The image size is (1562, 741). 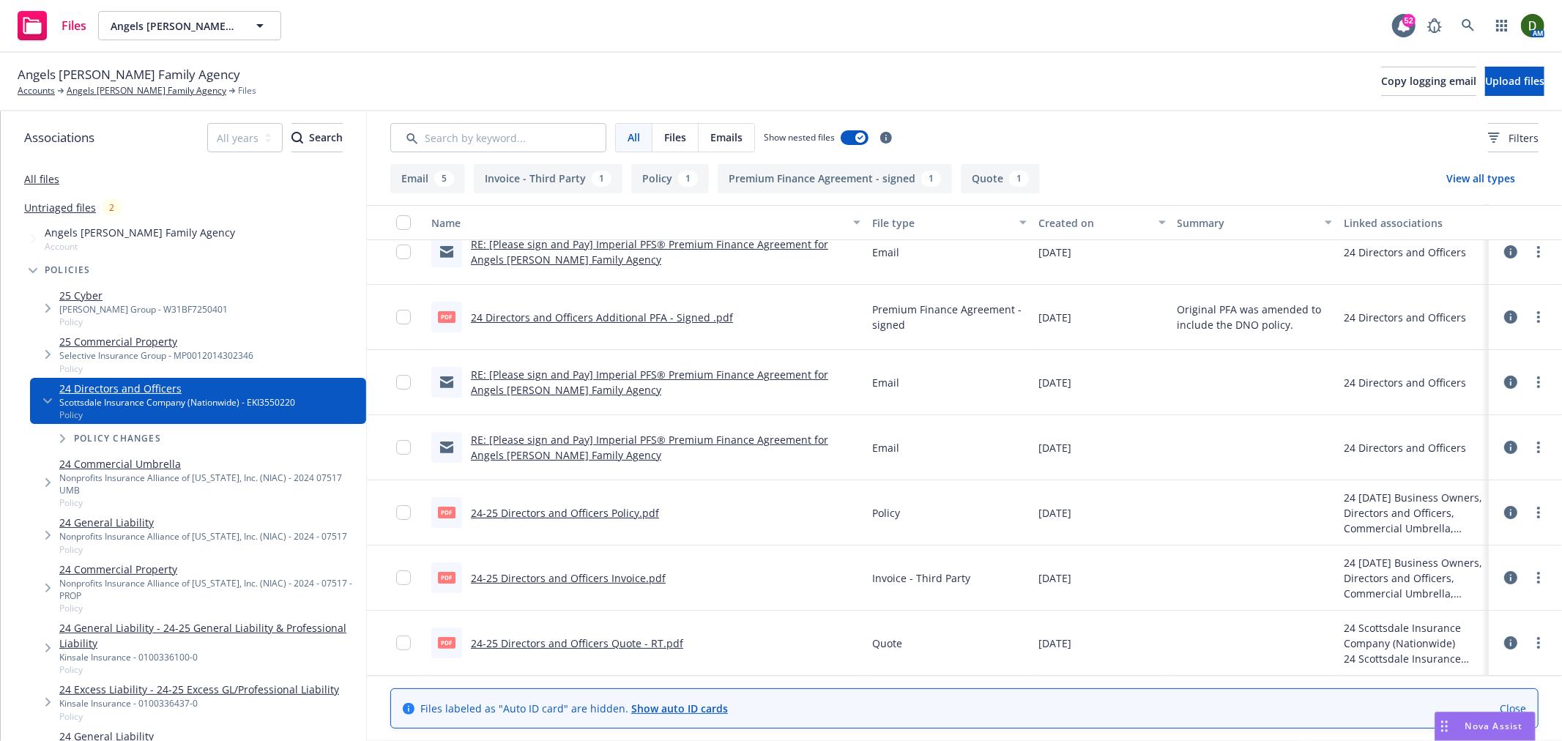 What do you see at coordinates (498, 138) in the screenshot?
I see `input: Search by keyword...` at bounding box center [498, 138].